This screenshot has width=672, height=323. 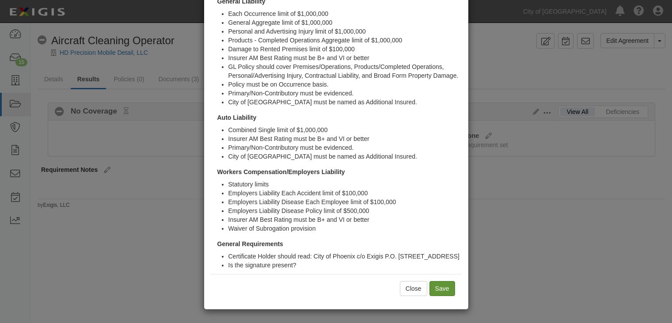 I want to click on li: Waiver of Subrogation provision, so click(x=345, y=229).